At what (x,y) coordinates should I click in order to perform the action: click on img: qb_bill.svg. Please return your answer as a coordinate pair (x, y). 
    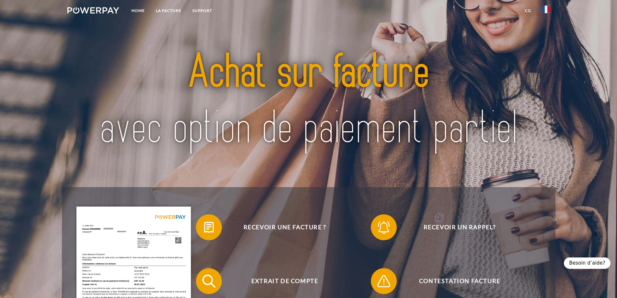
    Looking at the image, I should click on (209, 227).